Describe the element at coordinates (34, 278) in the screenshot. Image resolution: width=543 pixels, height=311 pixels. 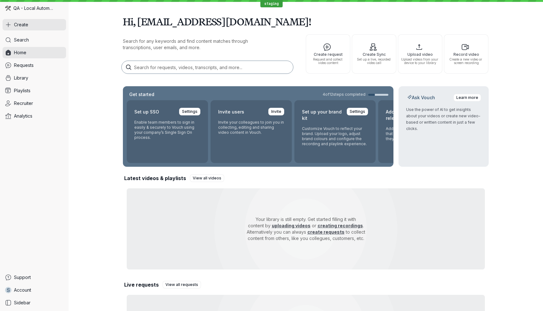
I see `a: Support` at that location.